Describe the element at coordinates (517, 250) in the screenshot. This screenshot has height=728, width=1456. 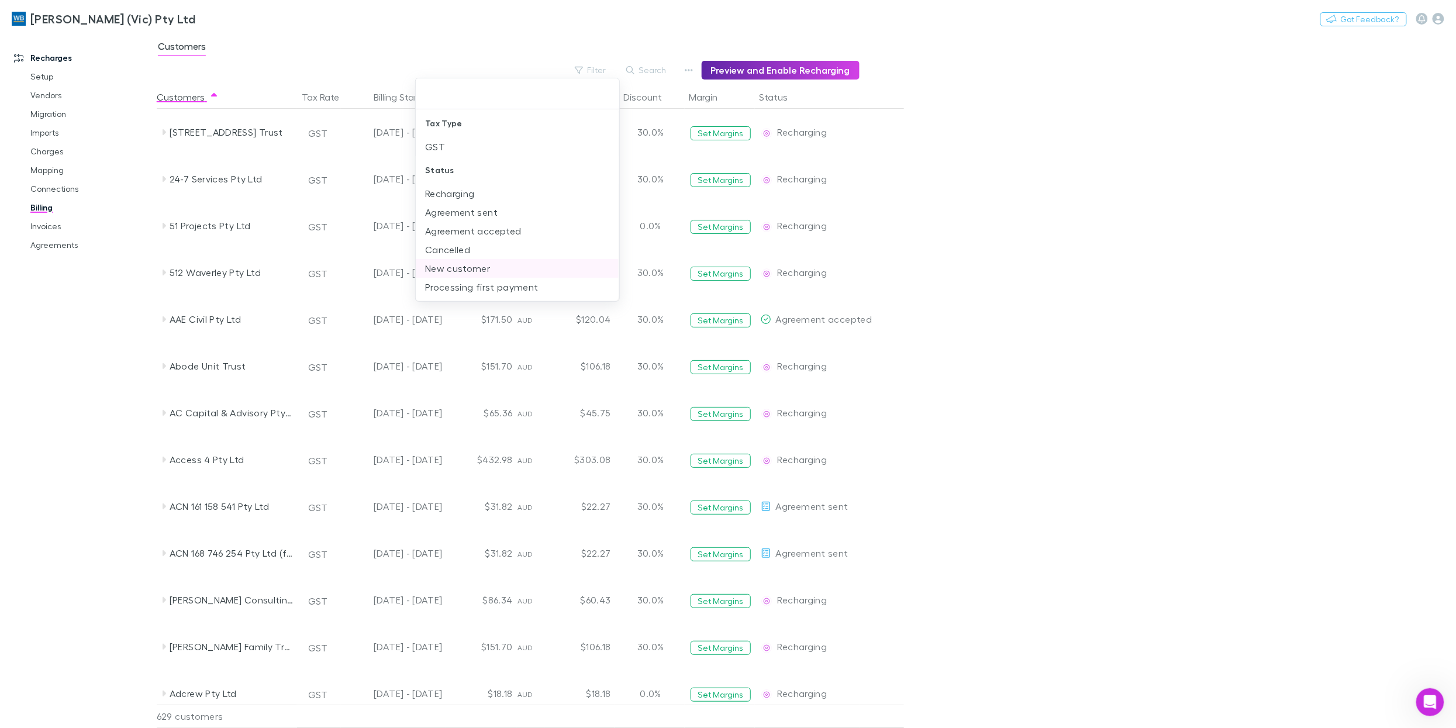
I see `li: Cancelled` at that location.